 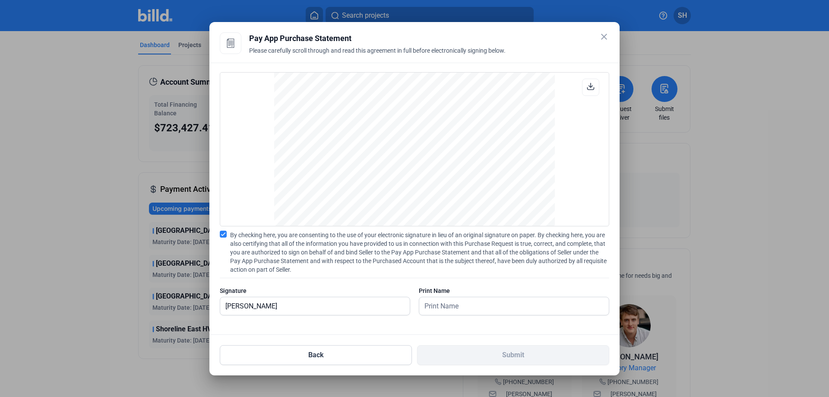 What do you see at coordinates (509, 306) in the screenshot?
I see `input: Print Name` at bounding box center [509, 306].